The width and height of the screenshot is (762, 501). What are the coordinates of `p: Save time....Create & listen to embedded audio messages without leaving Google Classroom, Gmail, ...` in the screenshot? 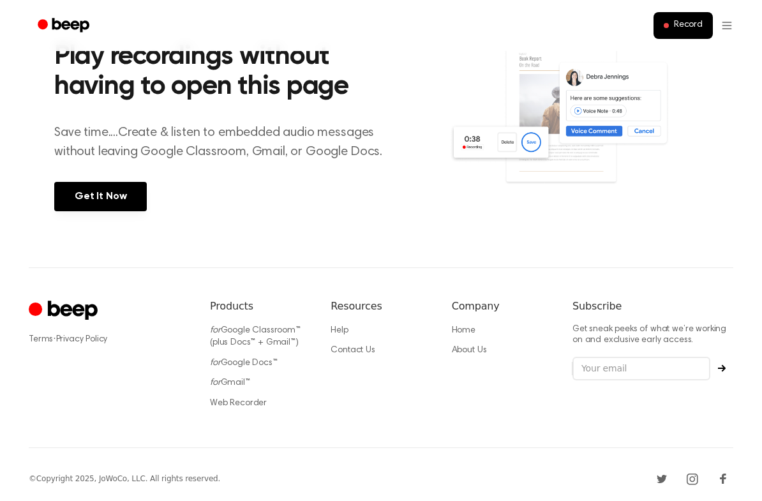 It's located at (226, 142).